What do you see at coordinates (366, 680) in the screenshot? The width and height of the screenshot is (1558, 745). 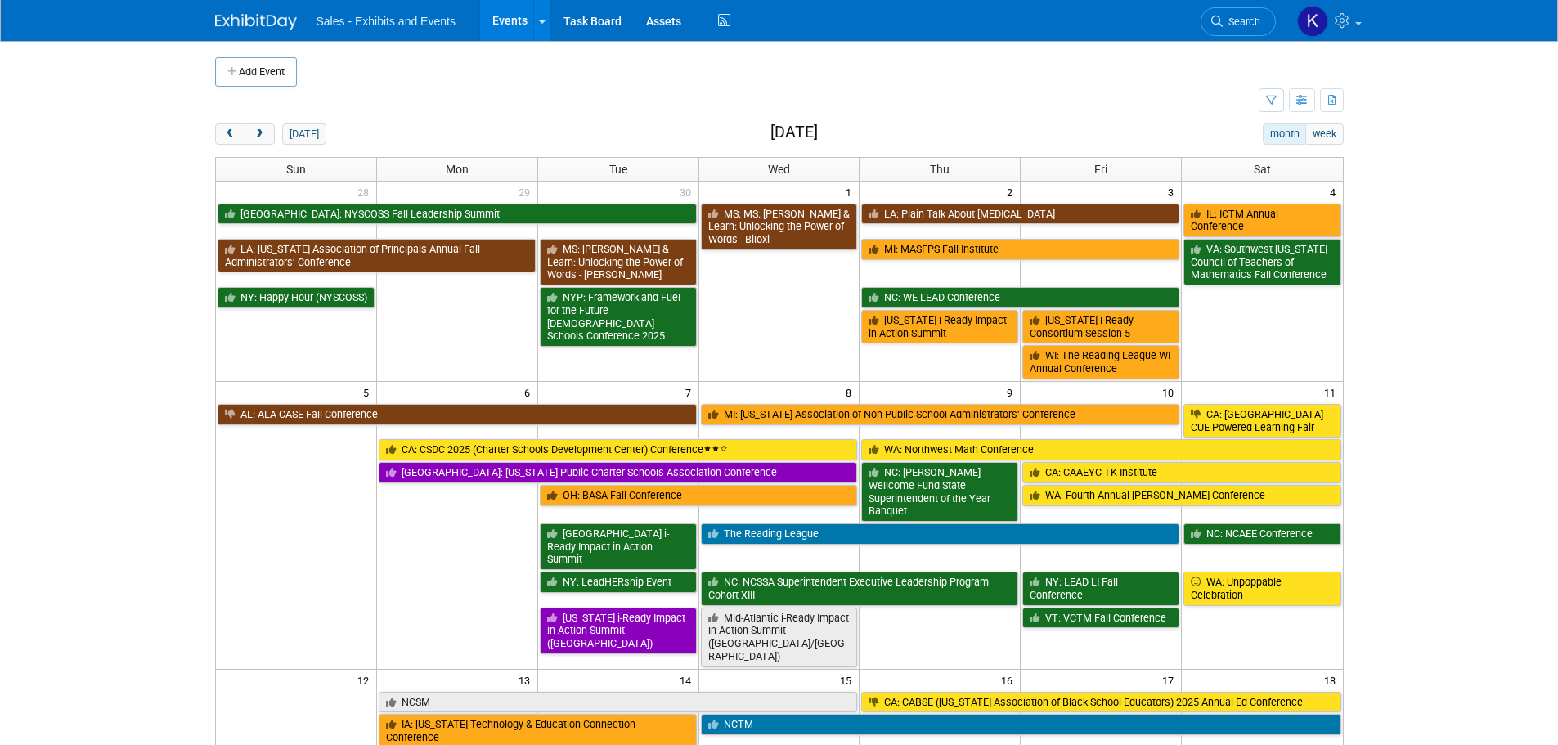 I see `span: 12` at bounding box center [366, 680].